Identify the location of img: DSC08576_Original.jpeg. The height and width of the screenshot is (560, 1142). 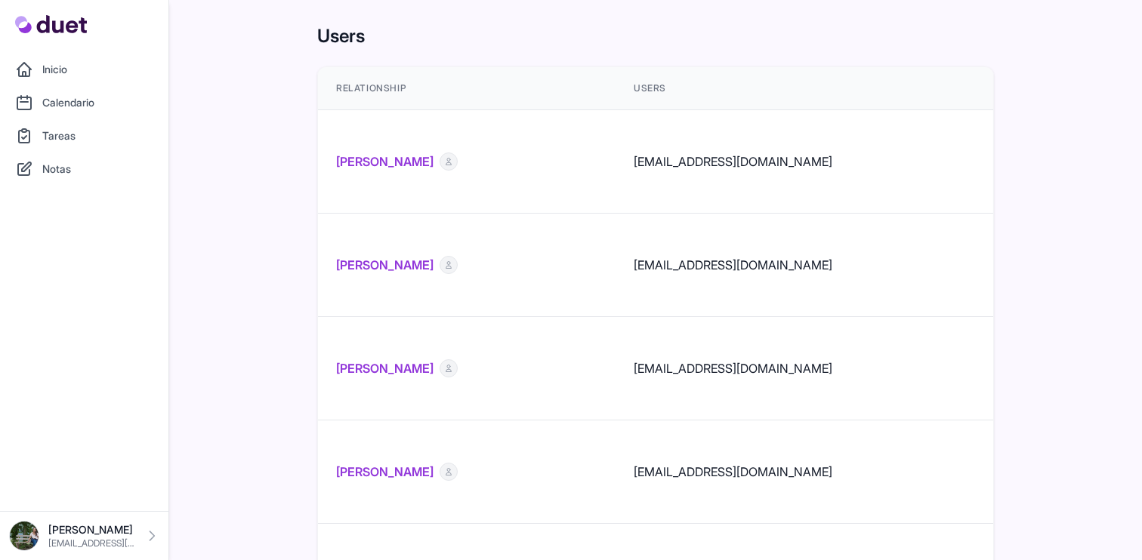
(24, 536).